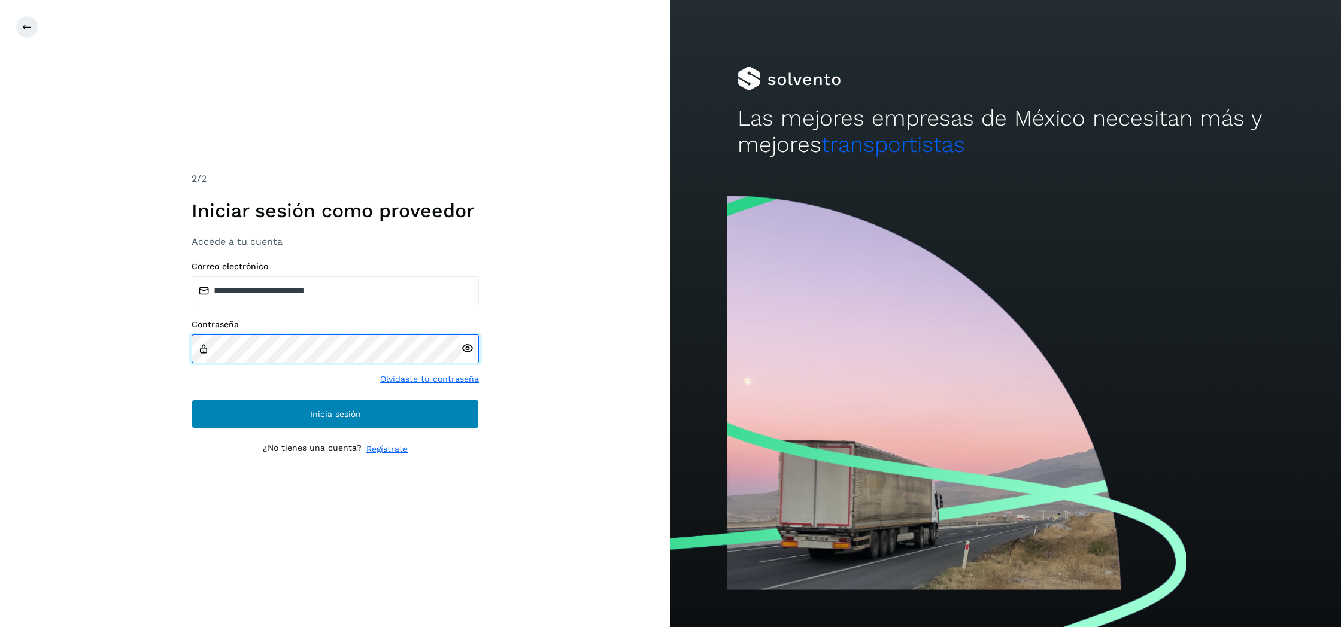 Image resolution: width=1341 pixels, height=627 pixels. Describe the element at coordinates (1006, 132) in the screenshot. I see `h2: Las mejores empresas de México necesitan más y mejores` at that location.